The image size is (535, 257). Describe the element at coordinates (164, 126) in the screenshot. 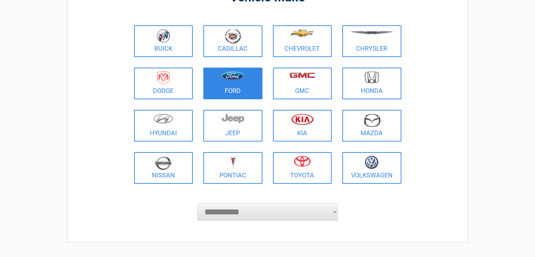

I see `a: Hyundai` at that location.